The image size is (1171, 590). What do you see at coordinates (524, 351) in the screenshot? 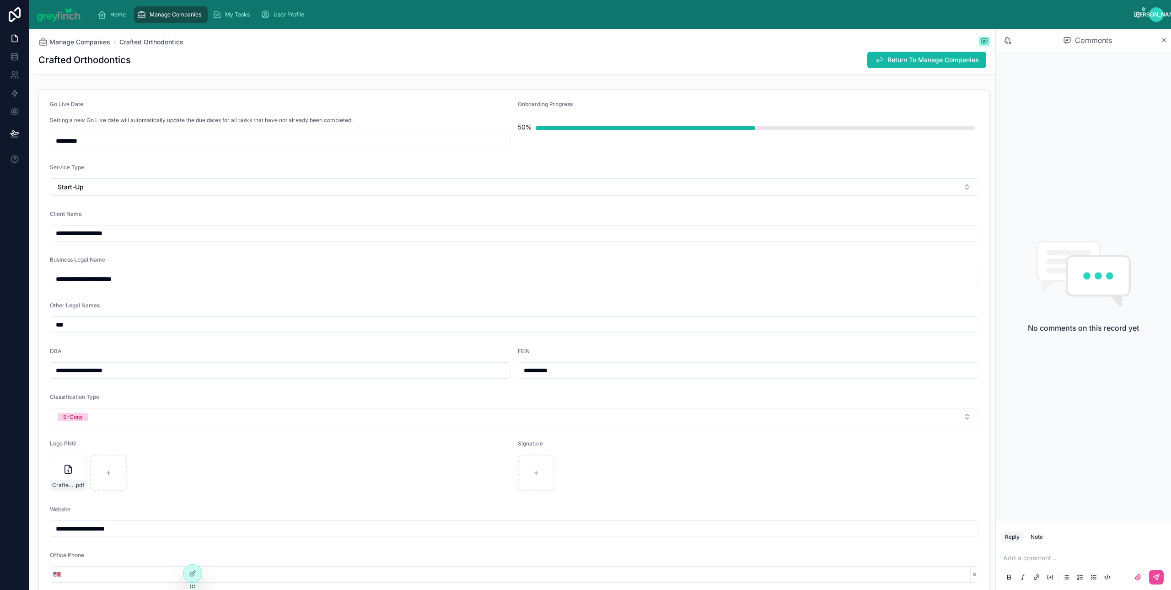
I see `span: FEIN` at bounding box center [524, 351].